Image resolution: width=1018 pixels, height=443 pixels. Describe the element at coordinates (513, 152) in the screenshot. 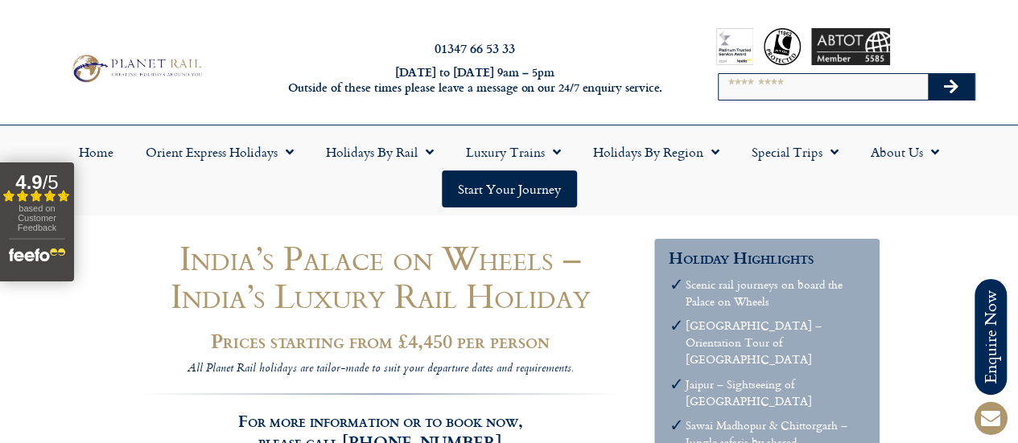

I see `a: Luxury Trains` at that location.